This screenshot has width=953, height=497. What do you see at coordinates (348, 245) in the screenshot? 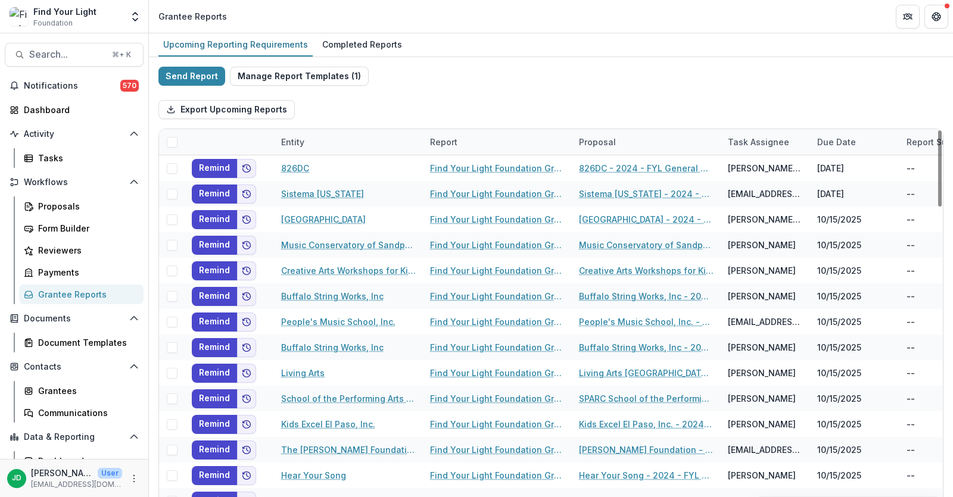
I see `a: Music Conservatory of Sandpoint, Inc` at bounding box center [348, 245].